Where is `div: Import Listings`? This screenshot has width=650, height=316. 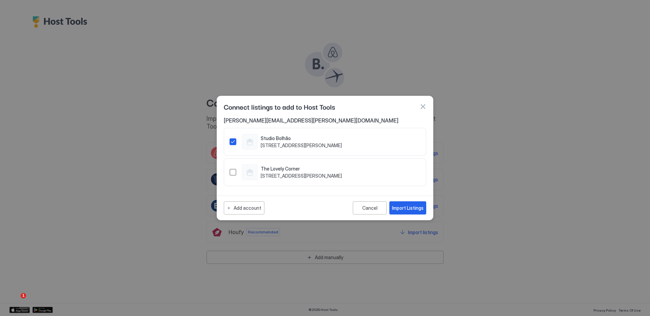
div: Import Listings is located at coordinates (408, 208).